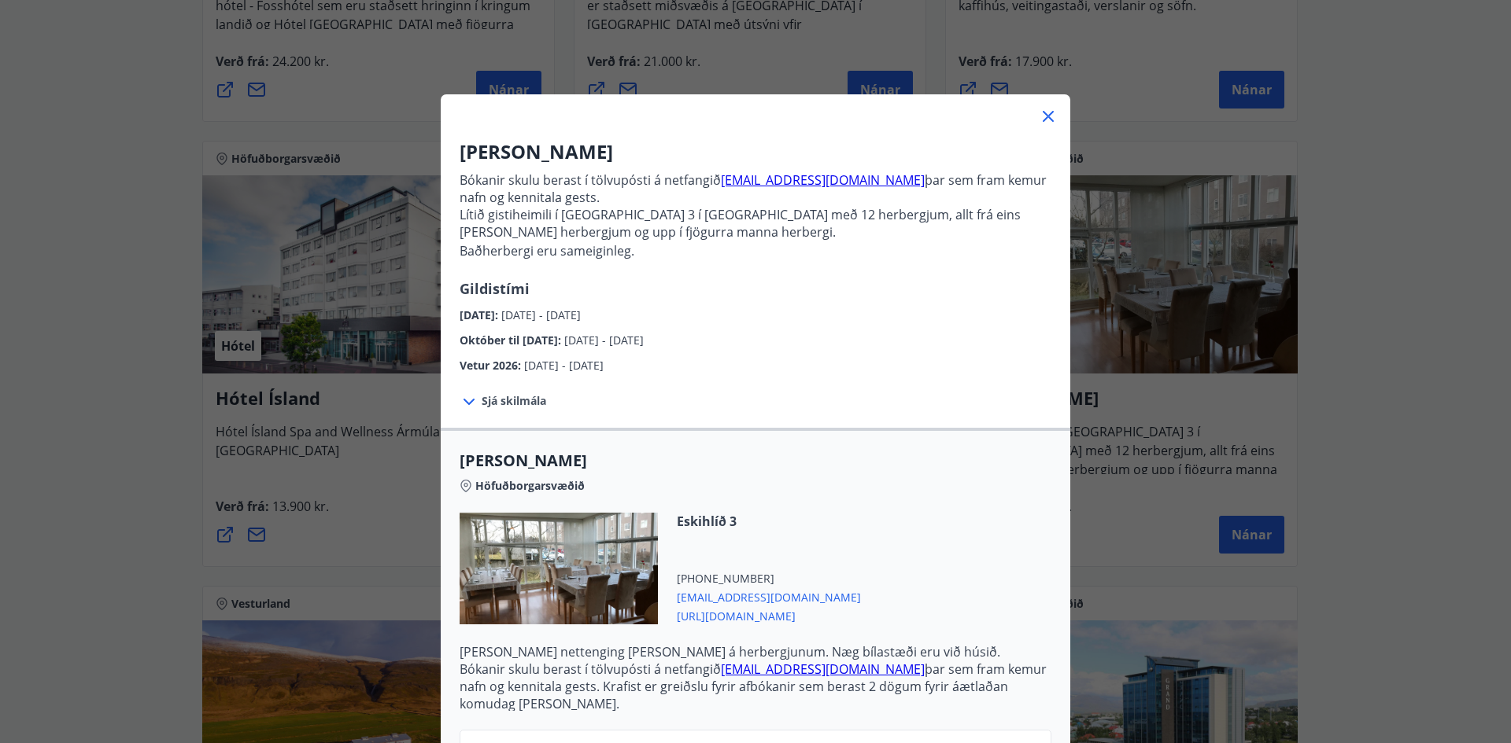  I want to click on span: Vetur 2026 :, so click(492, 365).